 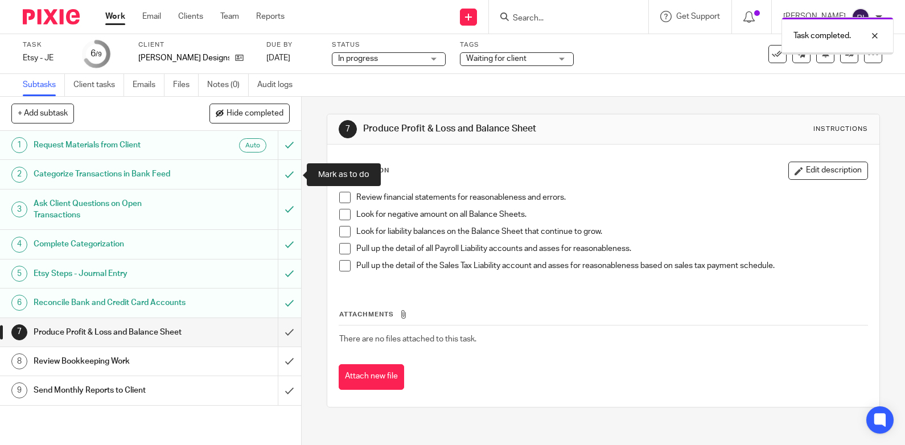 I want to click on a: Clients, so click(x=191, y=17).